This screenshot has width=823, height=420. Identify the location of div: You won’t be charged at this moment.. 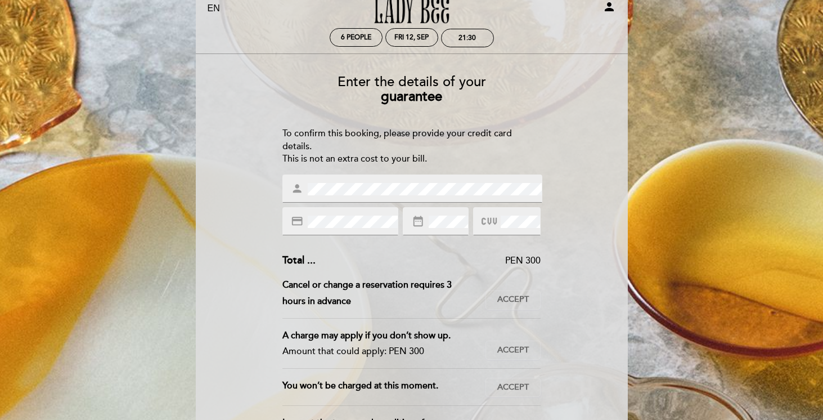
(384, 387).